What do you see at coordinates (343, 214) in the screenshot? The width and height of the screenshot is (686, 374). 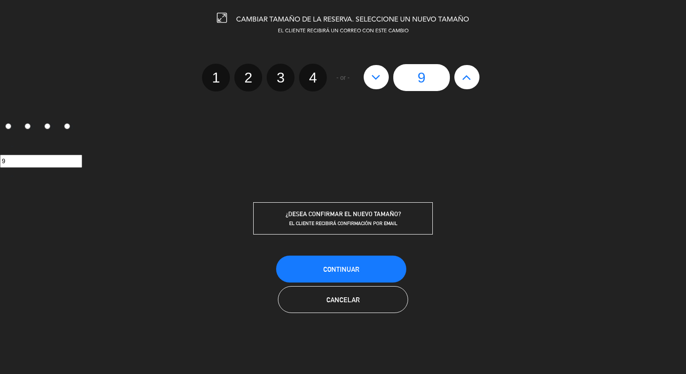 I see `span: ¿DESEA CONFIRMAR EL NUEVO TAMAÑO?` at bounding box center [343, 214].